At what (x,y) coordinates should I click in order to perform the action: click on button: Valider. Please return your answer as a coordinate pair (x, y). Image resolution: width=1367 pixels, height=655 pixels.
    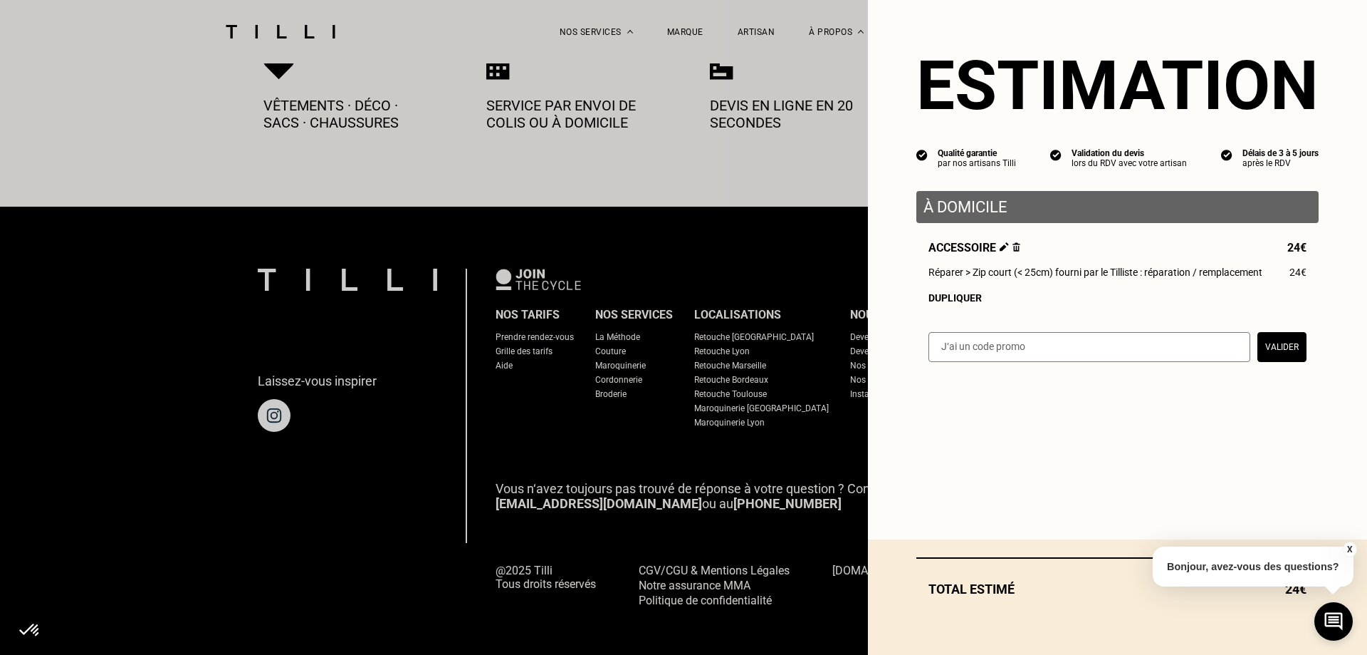
    Looking at the image, I should click on (1282, 347).